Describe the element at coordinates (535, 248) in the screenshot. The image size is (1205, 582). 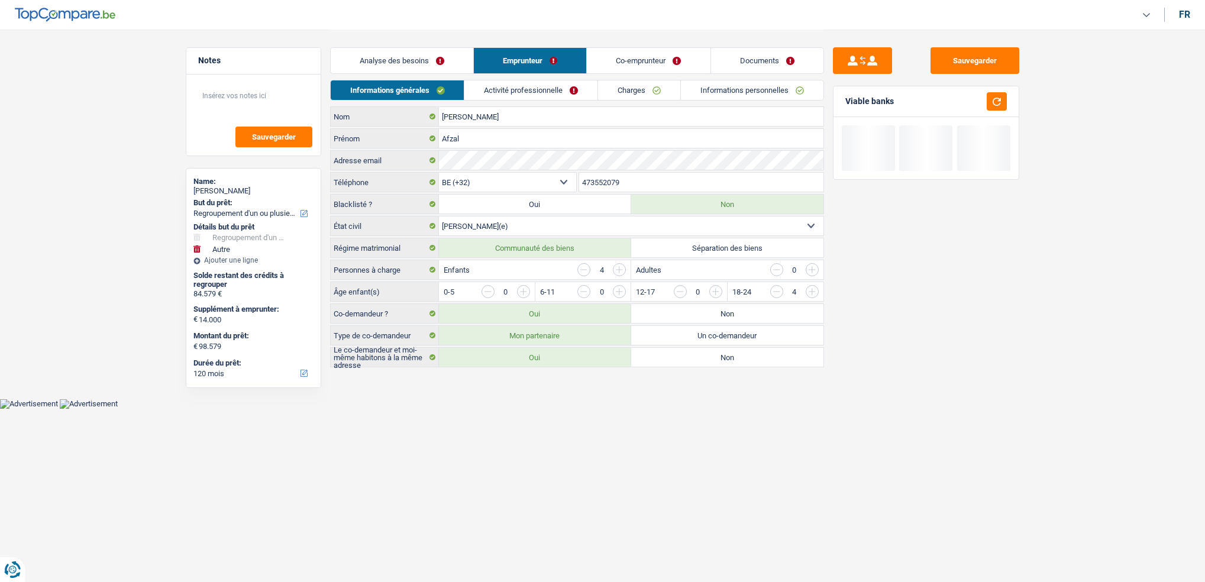
I see `label: Communauté des biens` at that location.